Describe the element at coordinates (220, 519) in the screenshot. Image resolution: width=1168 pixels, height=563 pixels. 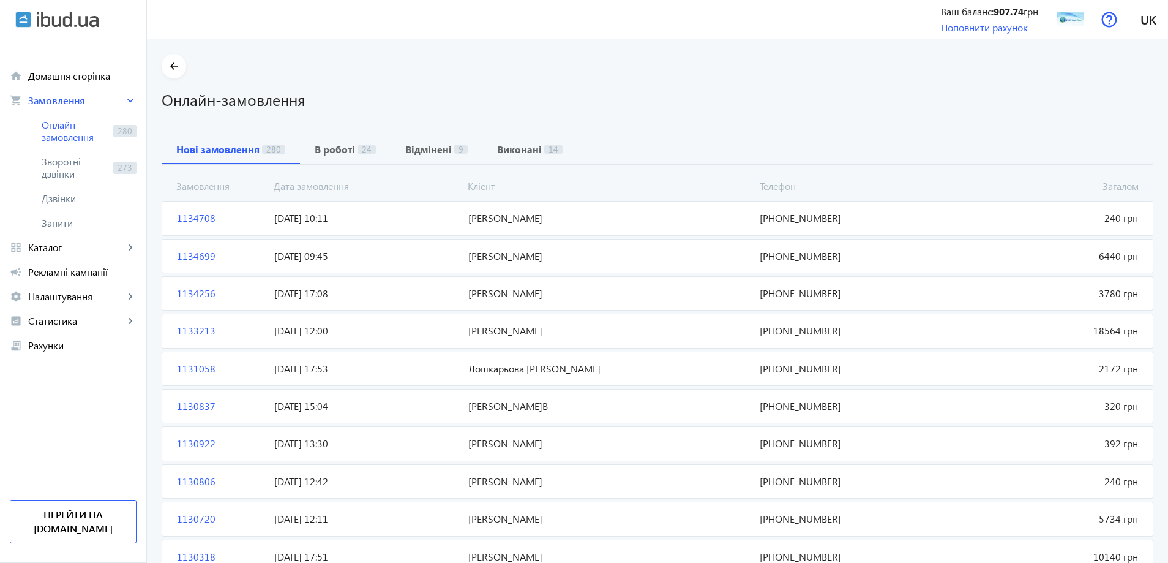
I see `span: 1130720` at that location.